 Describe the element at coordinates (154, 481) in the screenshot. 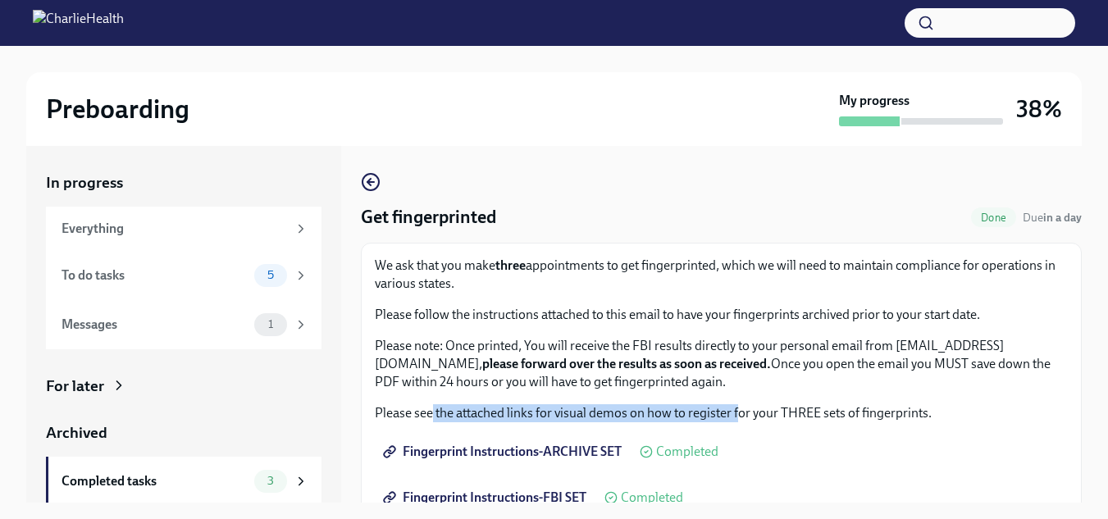

I see `div: Completed tasks` at that location.